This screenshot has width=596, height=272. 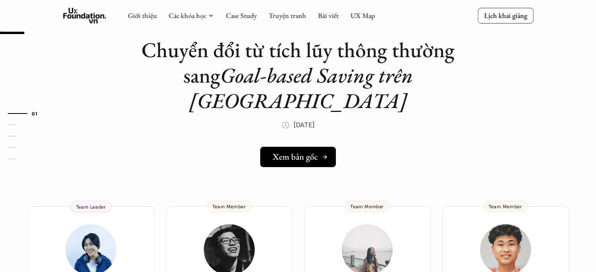 I want to click on a: Lịch khai giảng, so click(x=506, y=15).